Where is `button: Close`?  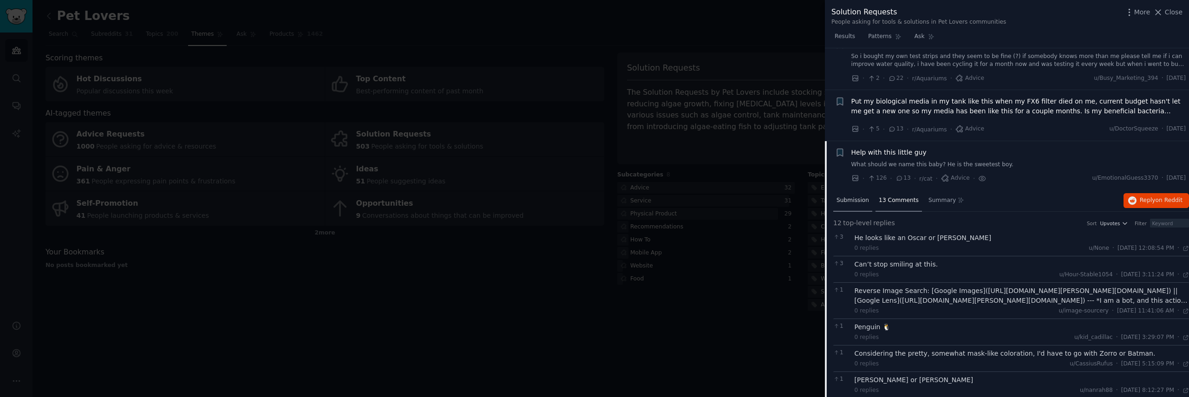 button: Close is located at coordinates (1167, 12).